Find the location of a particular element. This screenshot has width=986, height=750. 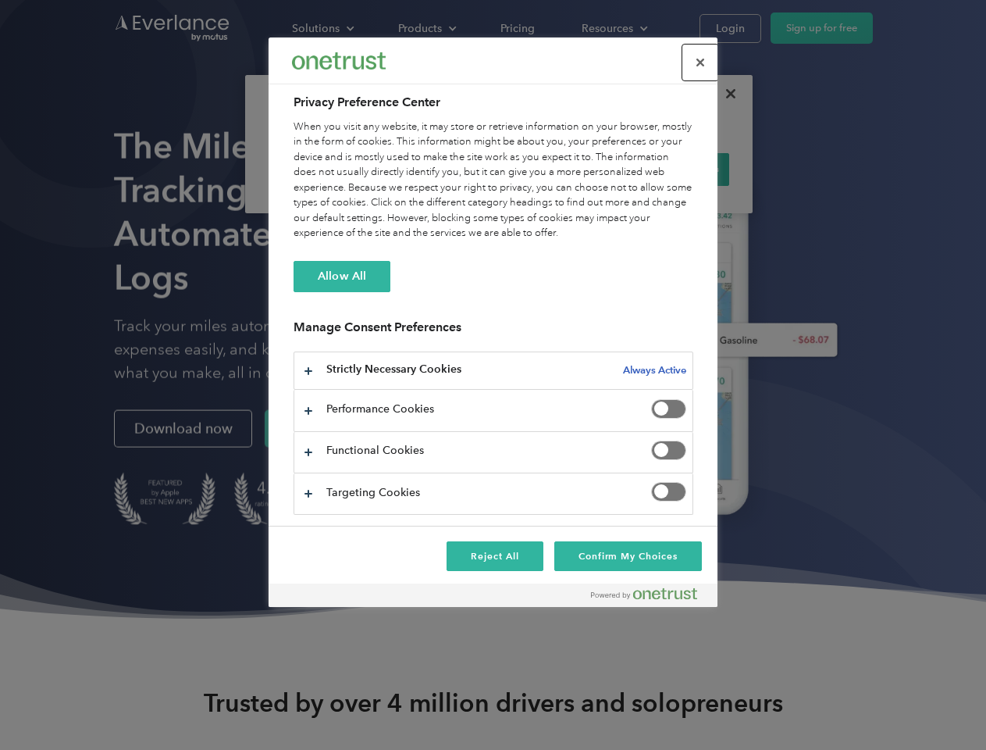

h3: Manage Consent Preferences is located at coordinates (494, 331).